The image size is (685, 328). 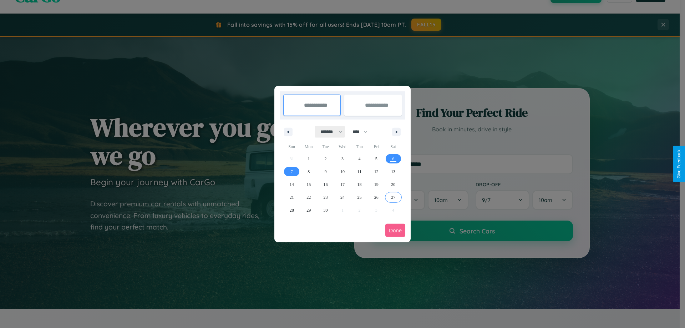 I want to click on span: 6, so click(x=393, y=159).